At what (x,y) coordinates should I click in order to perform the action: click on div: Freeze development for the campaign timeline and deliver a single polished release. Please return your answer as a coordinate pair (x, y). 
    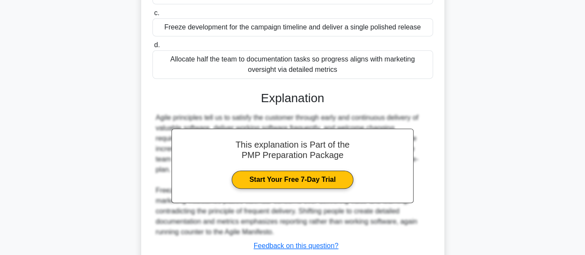
    Looking at the image, I should click on (293, 27).